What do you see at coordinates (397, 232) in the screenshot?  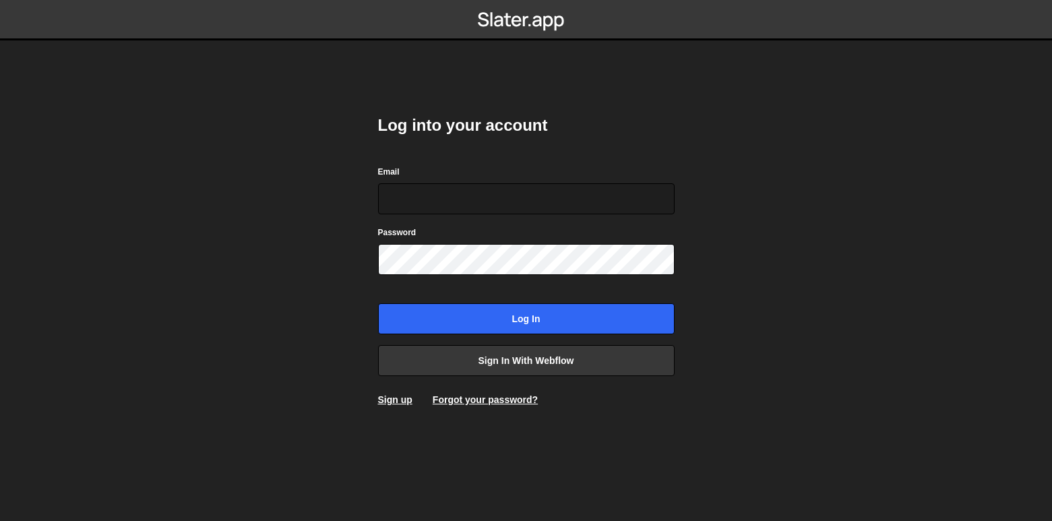 I see `label: Password` at bounding box center [397, 232].